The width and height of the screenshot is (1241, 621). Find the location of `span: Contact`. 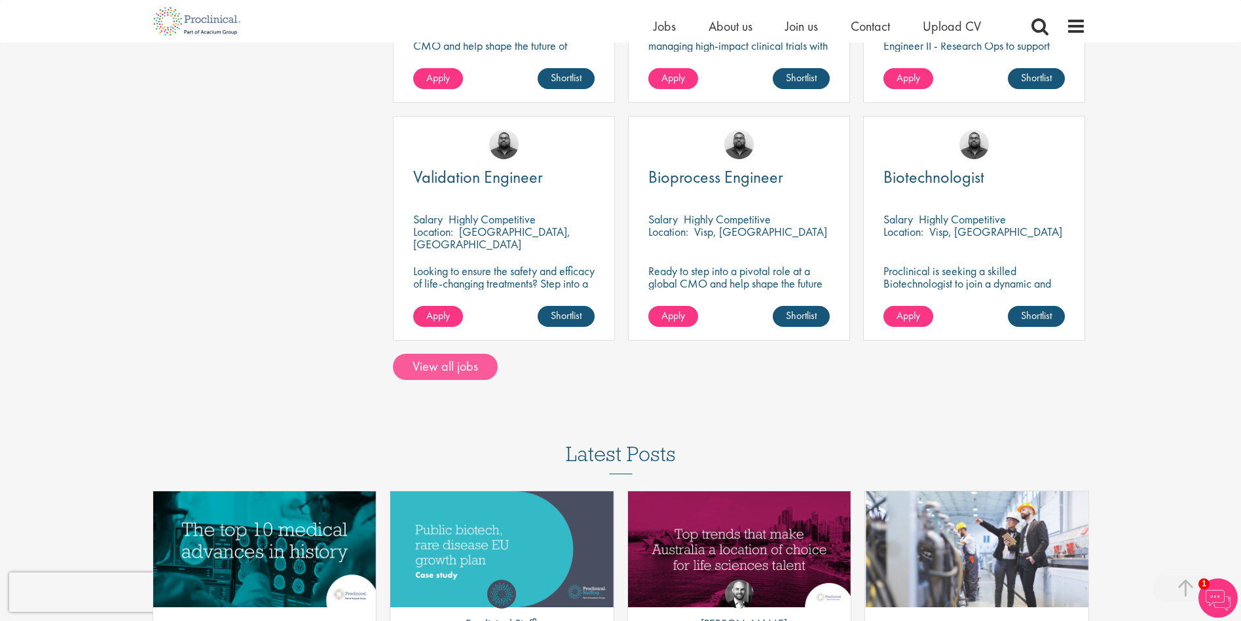

span: Contact is located at coordinates (870, 26).